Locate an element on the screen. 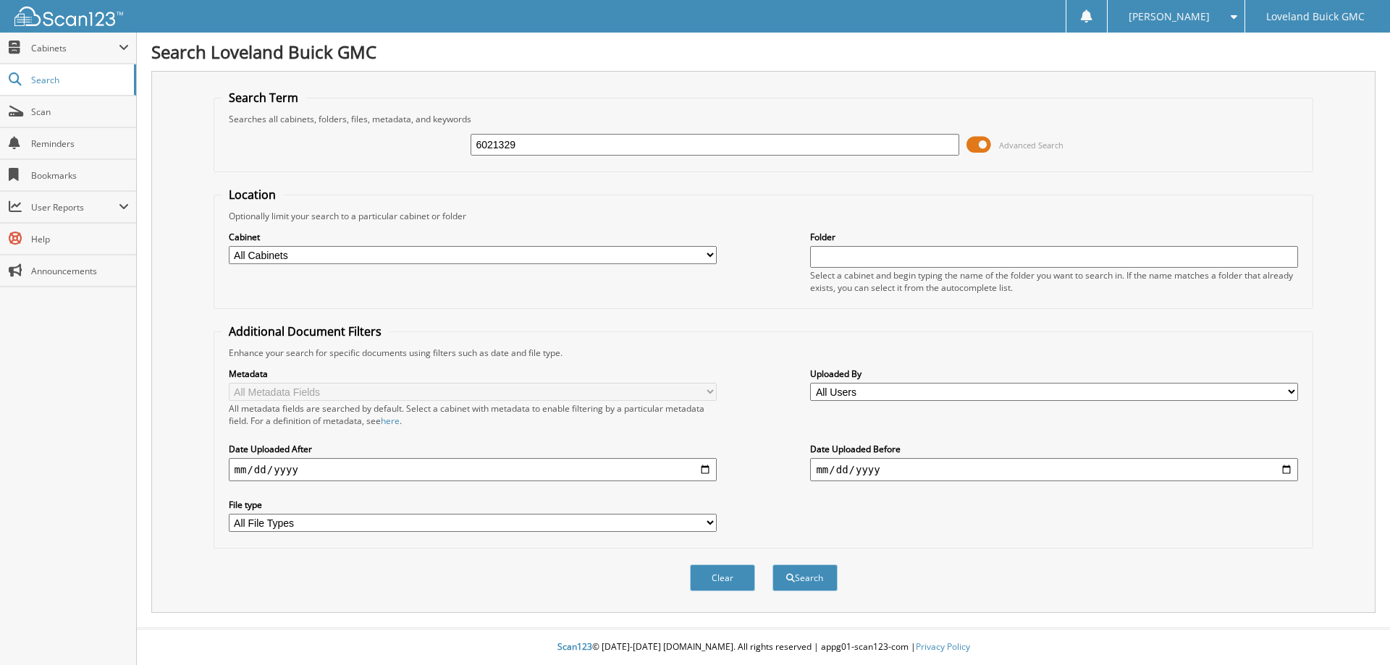 The height and width of the screenshot is (665, 1390). span: Scan is located at coordinates (80, 111).